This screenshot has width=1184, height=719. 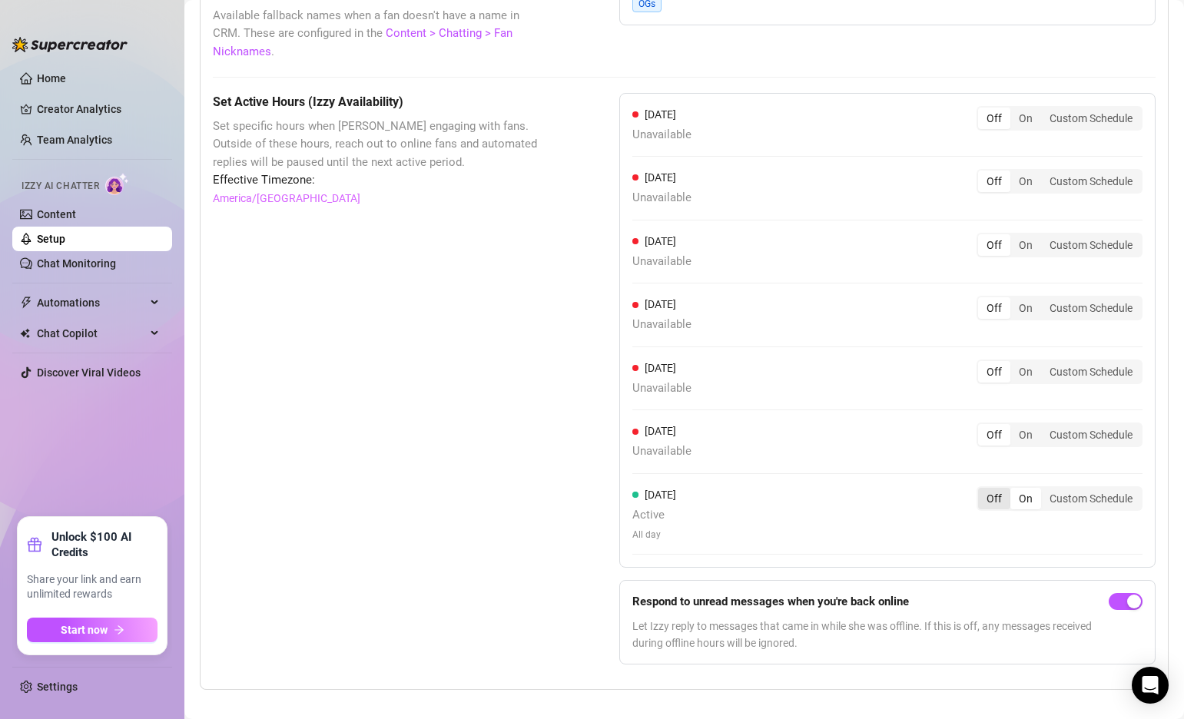 I want to click on a: Setup, so click(x=51, y=239).